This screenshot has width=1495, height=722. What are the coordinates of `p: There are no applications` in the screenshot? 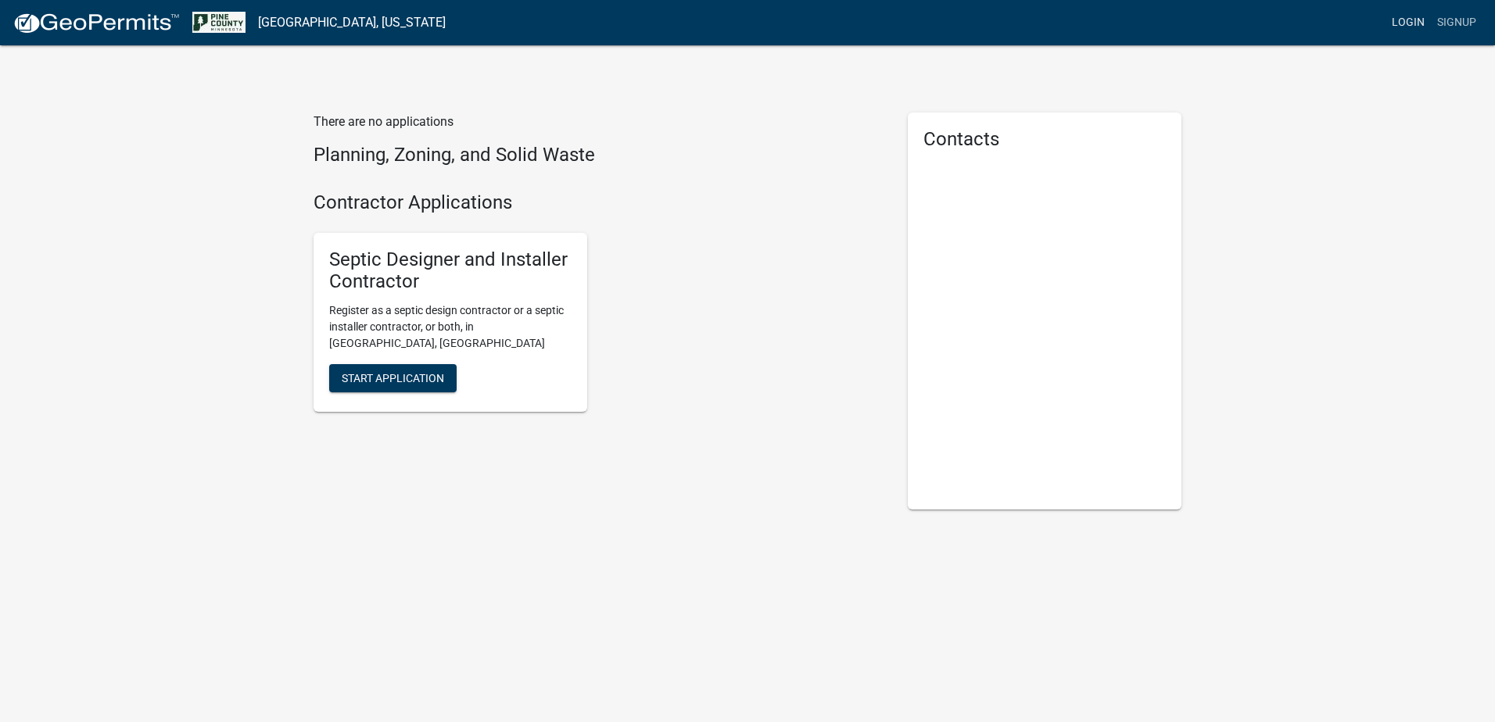 It's located at (599, 122).